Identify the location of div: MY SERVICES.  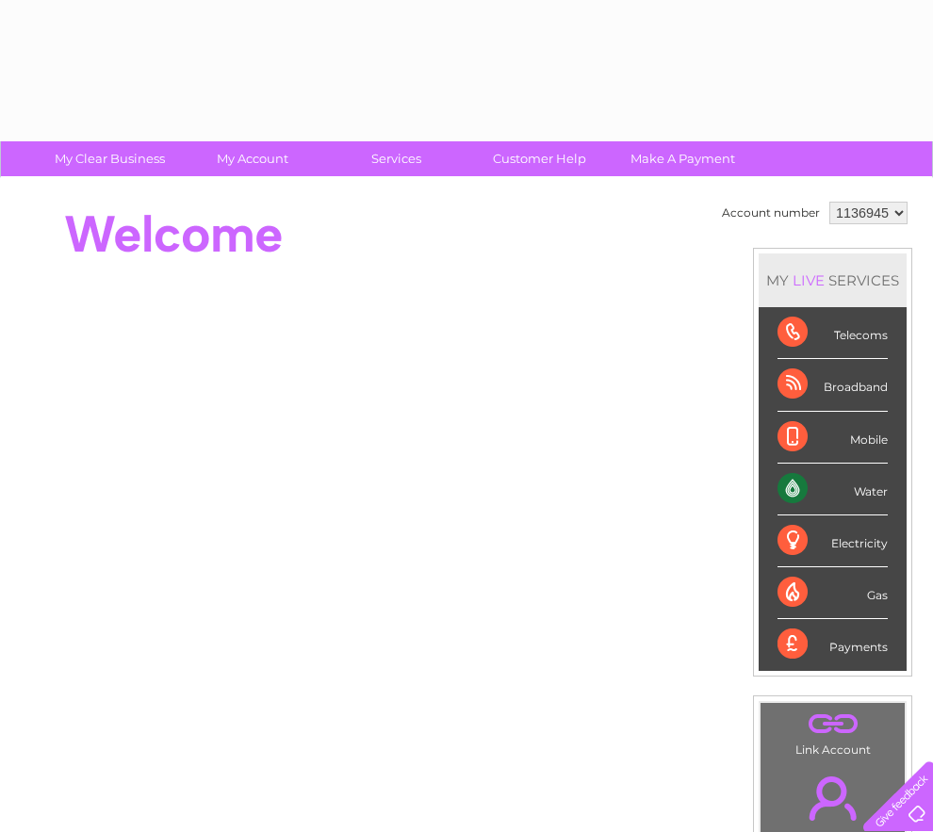
(832, 280).